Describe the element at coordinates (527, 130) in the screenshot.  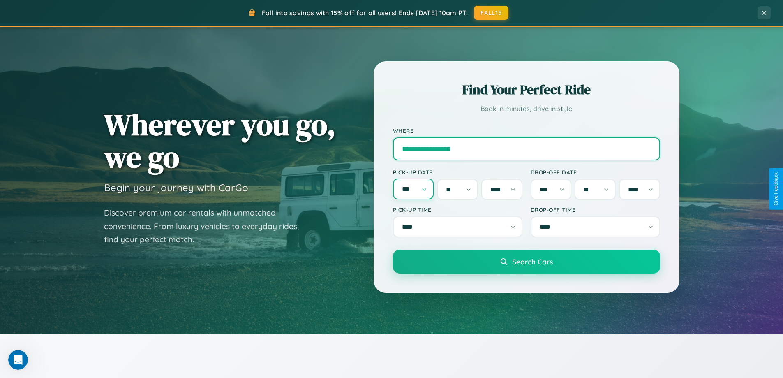
I see `label: Where` at that location.